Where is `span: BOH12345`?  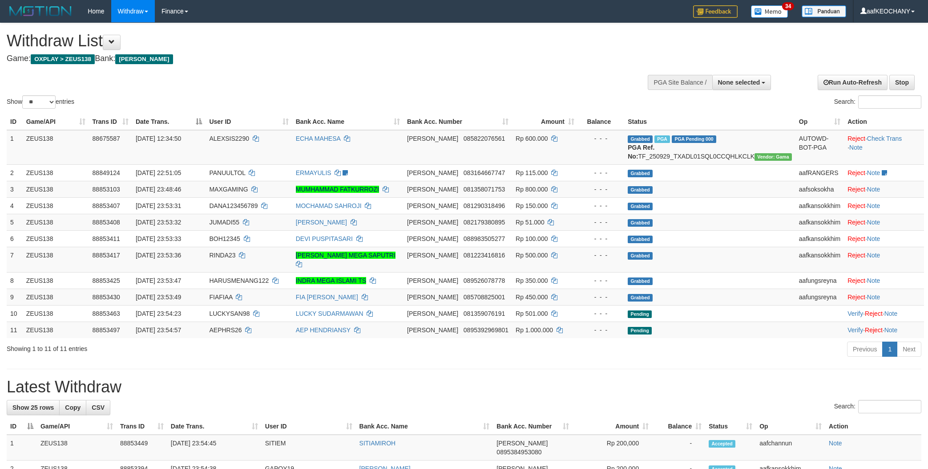
span: BOH12345 is located at coordinates (224, 239).